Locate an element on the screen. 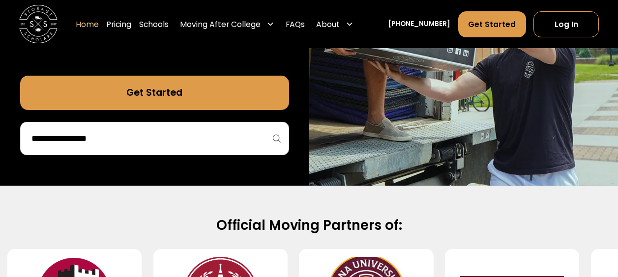 The width and height of the screenshot is (618, 277). a: FAQs is located at coordinates (295, 24).